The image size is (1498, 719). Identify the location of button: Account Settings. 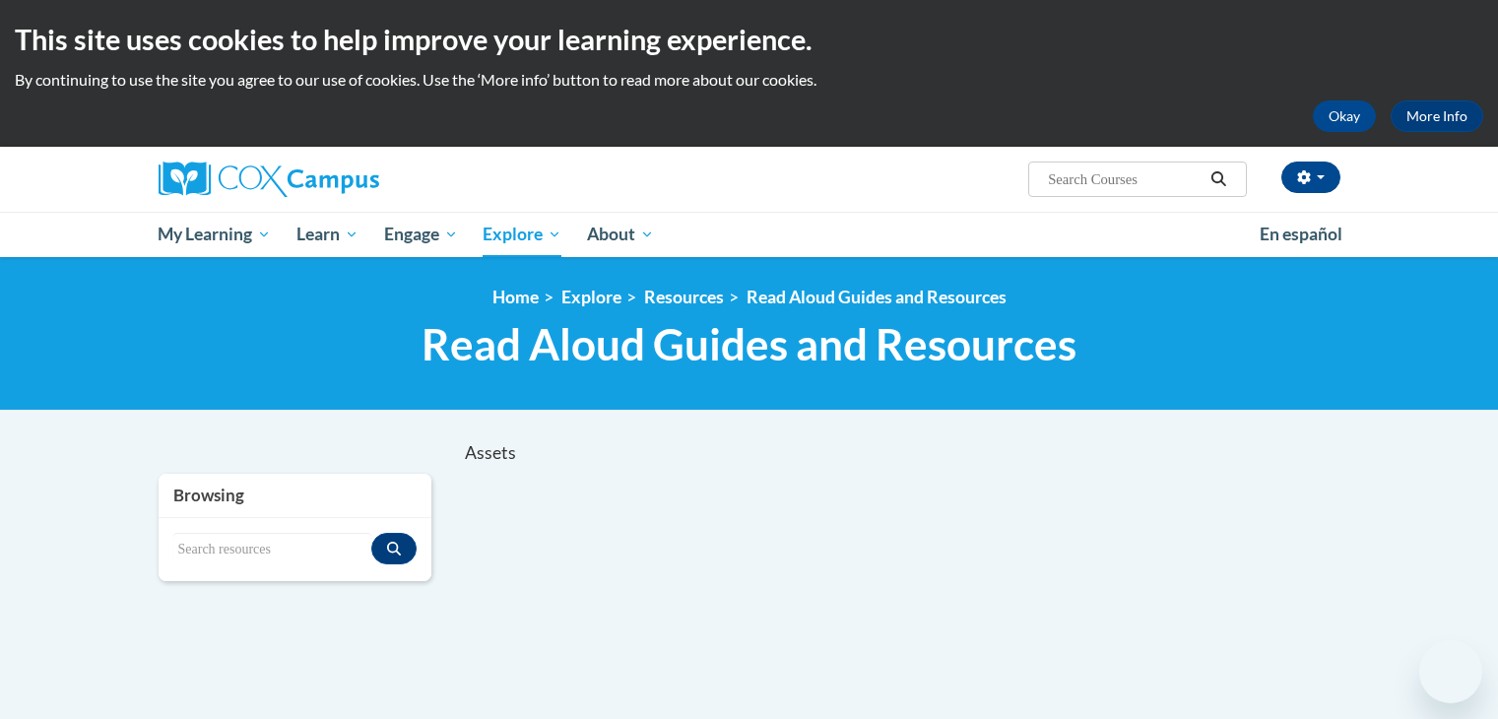
(1311, 177).